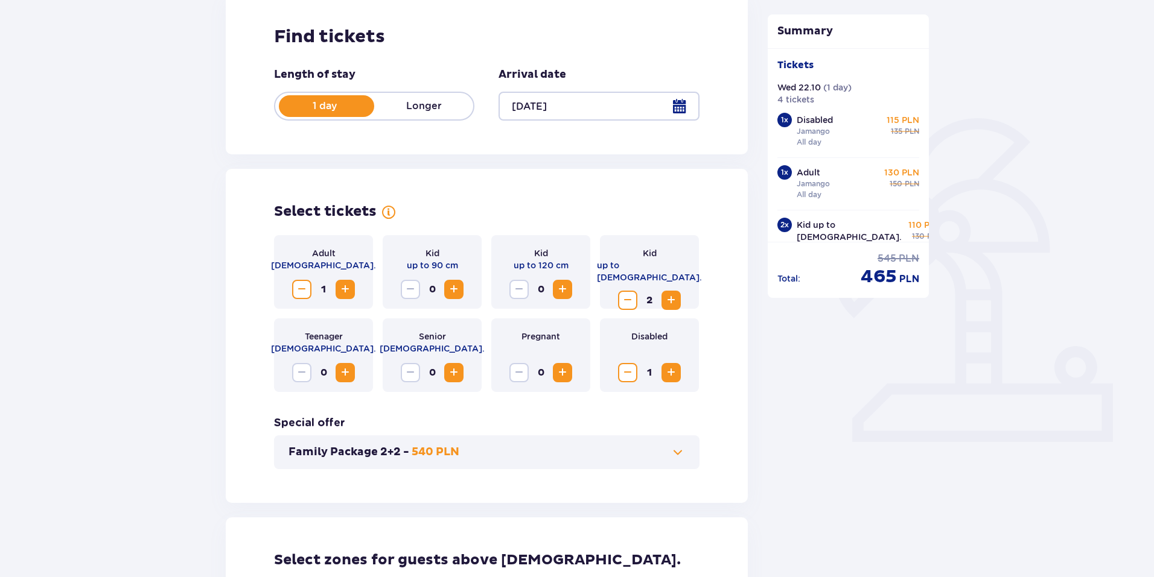 The height and width of the screenshot is (577, 1154). I want to click on p: Teenager, so click(323, 337).